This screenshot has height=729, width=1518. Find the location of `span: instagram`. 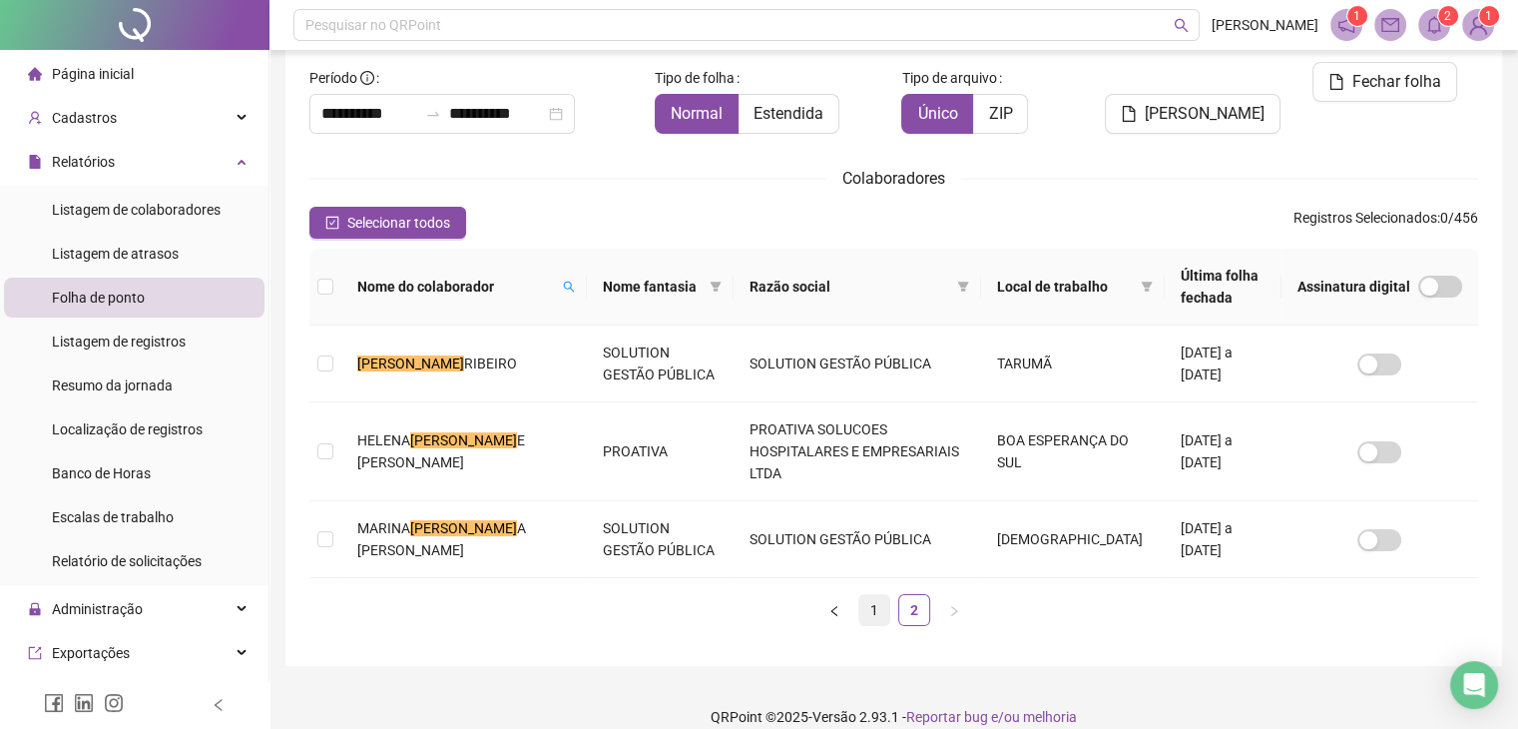

span: instagram is located at coordinates (114, 703).